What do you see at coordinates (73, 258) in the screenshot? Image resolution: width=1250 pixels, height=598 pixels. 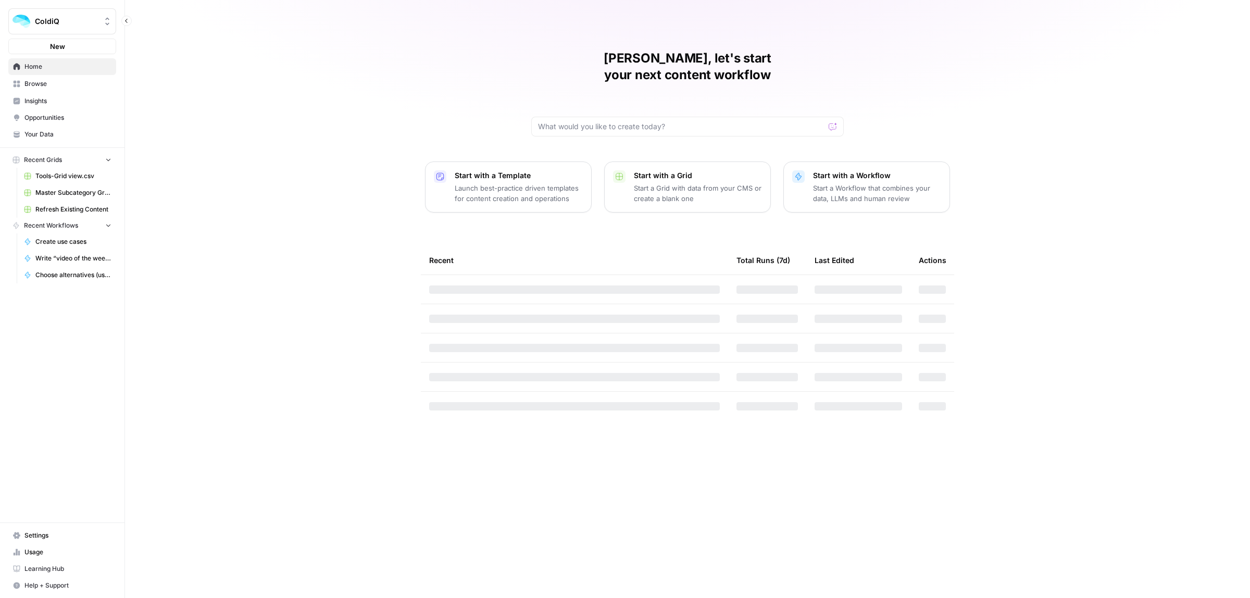 I see `span: Write “video of the week” blurb` at bounding box center [73, 258].